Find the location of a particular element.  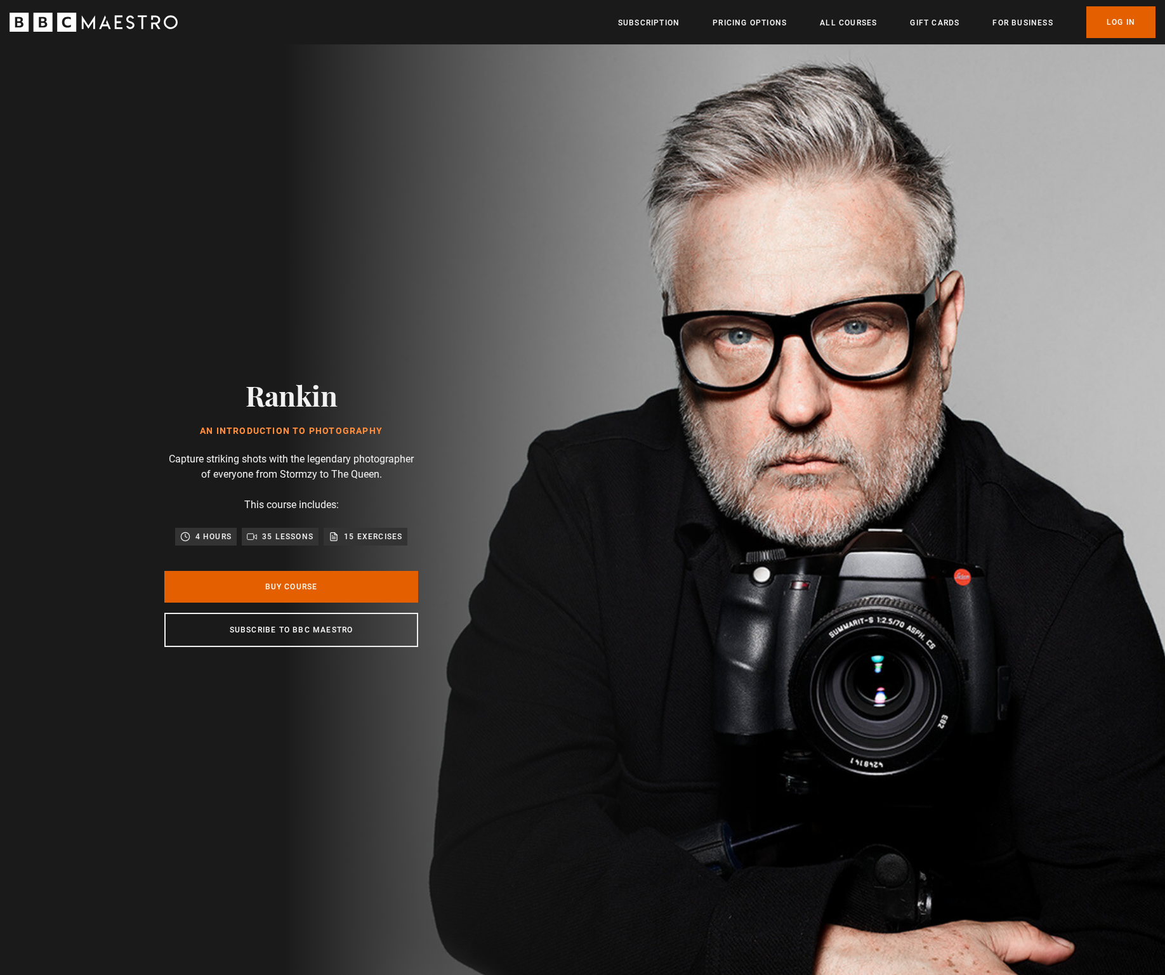

h1: An Introduction to Photography is located at coordinates (291, 431).